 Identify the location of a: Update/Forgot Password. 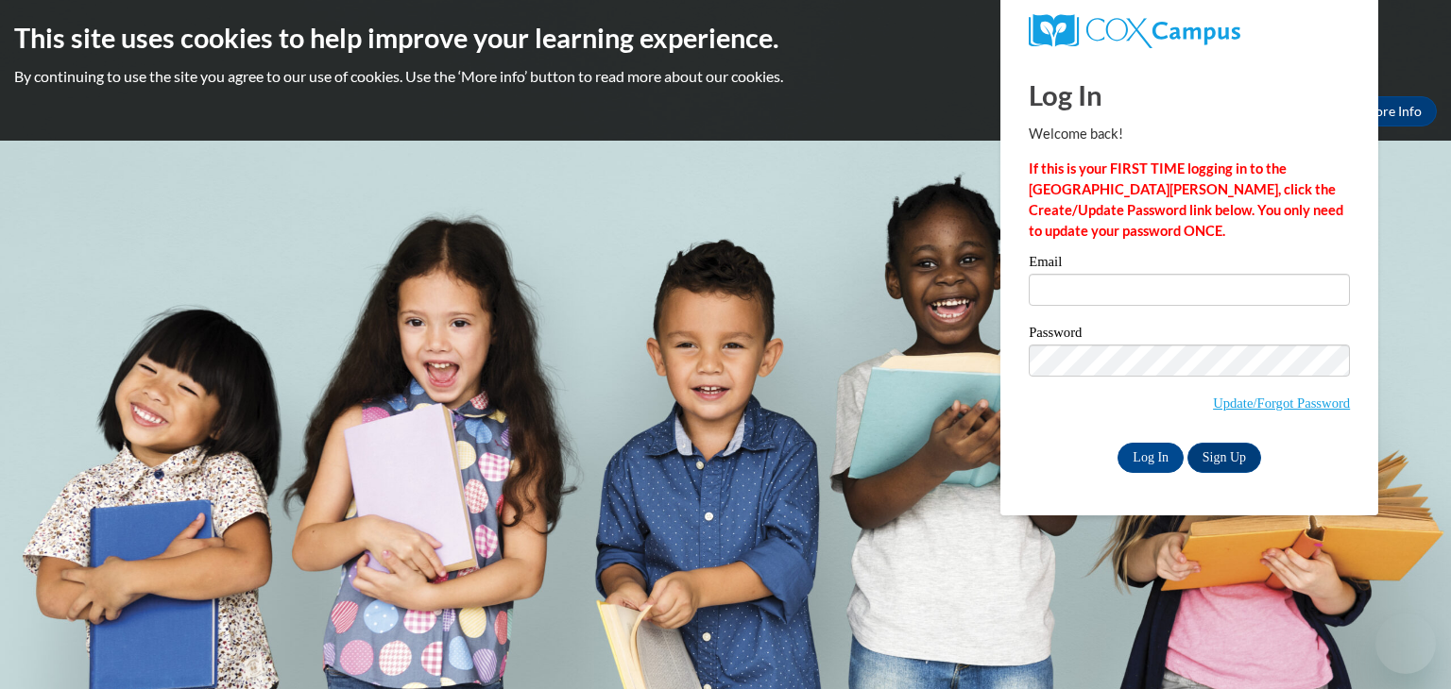
(1281, 403).